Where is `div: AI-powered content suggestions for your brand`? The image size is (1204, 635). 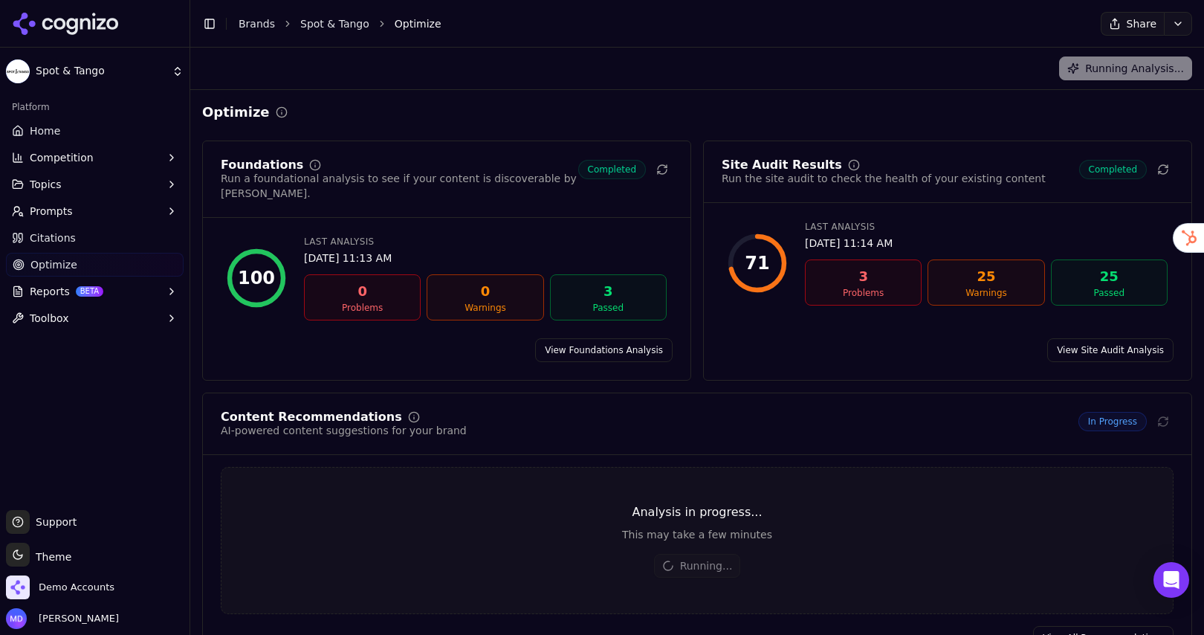
div: AI-powered content suggestions for your brand is located at coordinates (343, 430).